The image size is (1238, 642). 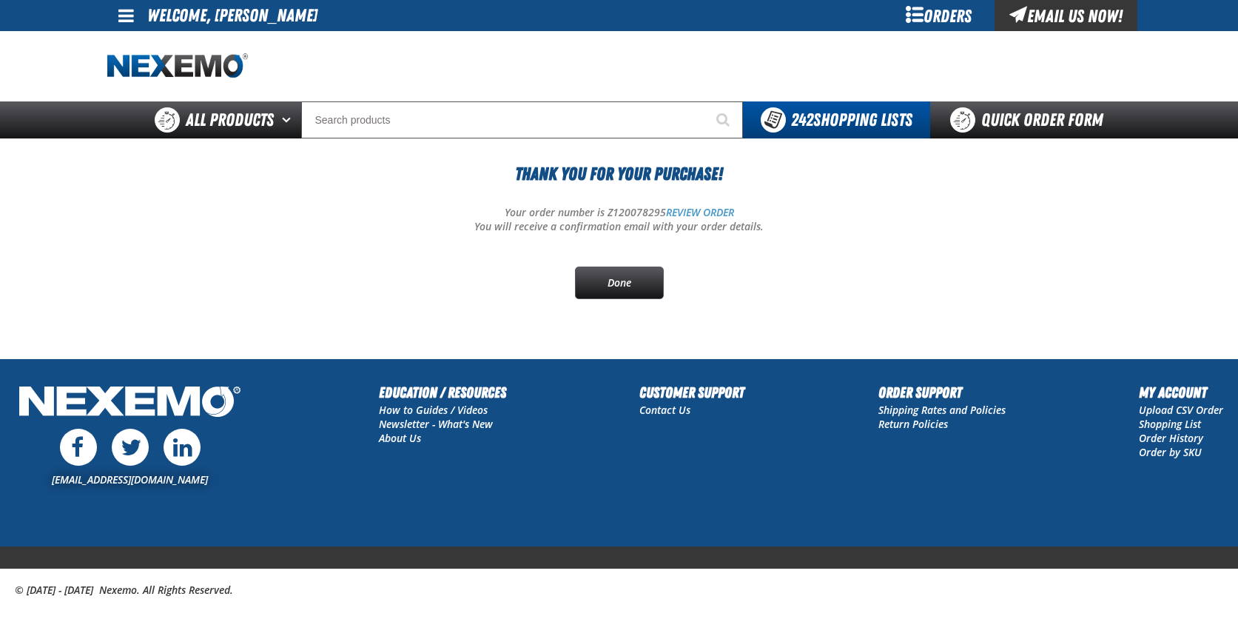 I want to click on h2: My Account, so click(x=1181, y=392).